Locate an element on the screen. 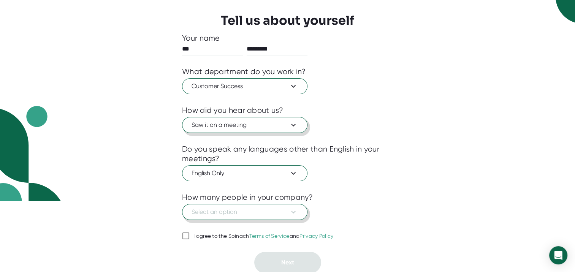  div: Your name is located at coordinates (287, 38).